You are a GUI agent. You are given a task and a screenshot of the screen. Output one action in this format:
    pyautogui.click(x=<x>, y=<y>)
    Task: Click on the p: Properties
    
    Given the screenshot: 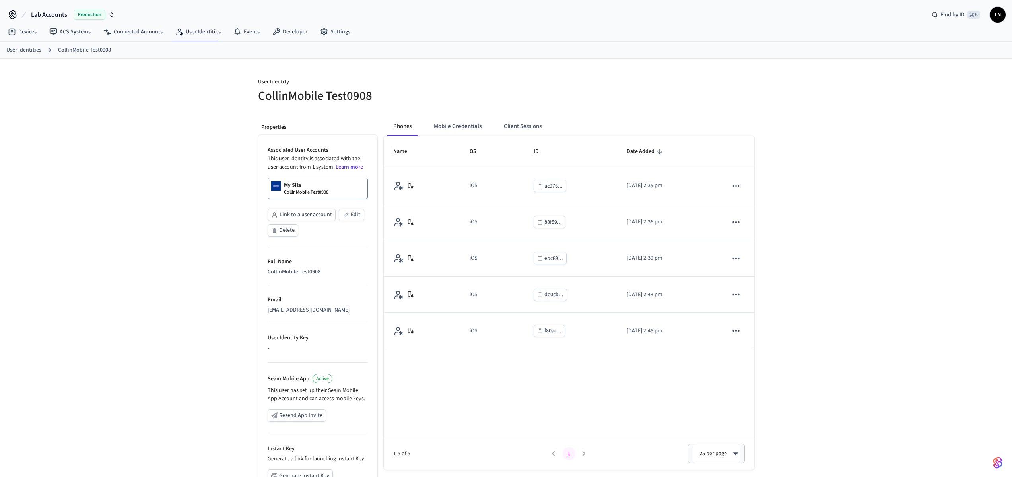 What is the action you would take?
    pyautogui.click(x=318, y=127)
    